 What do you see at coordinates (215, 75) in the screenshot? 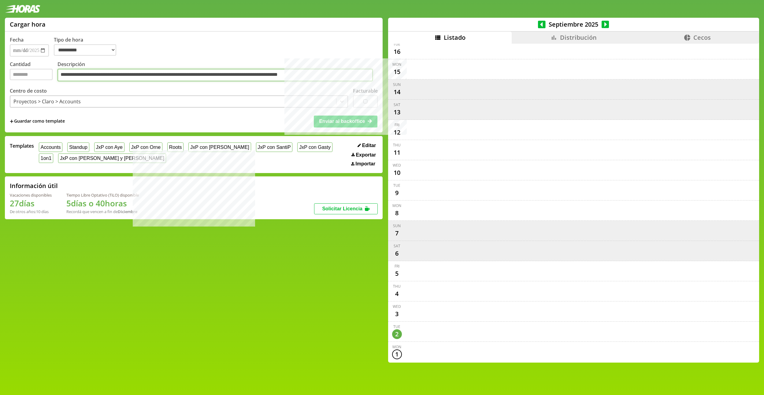
I see `textarea: Descripción` at bounding box center [215, 75].